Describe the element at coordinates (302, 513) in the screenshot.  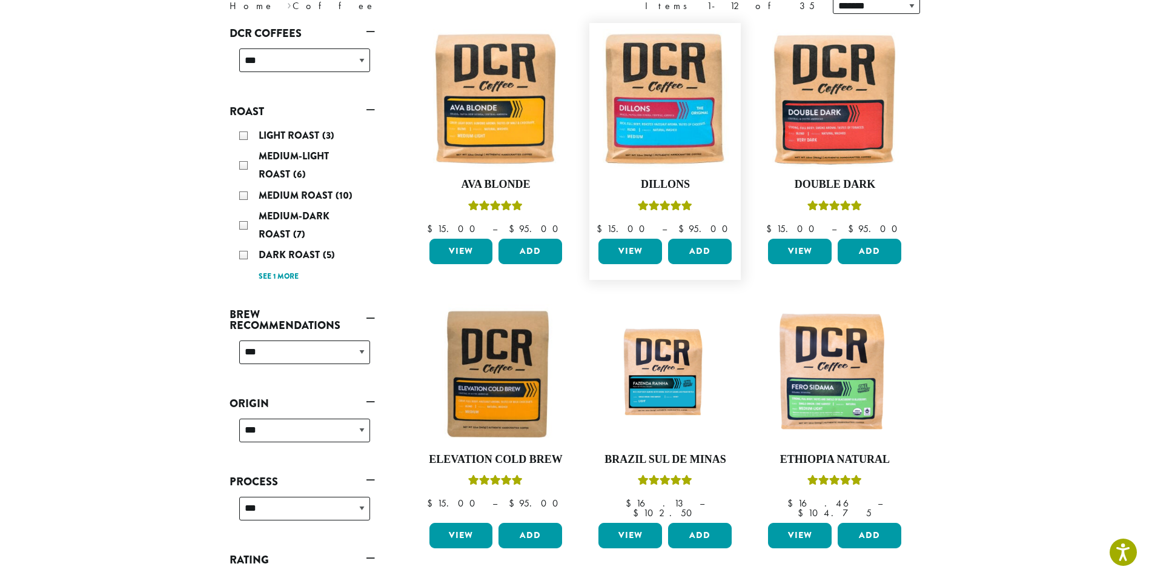
I see `div: Process` at that location.